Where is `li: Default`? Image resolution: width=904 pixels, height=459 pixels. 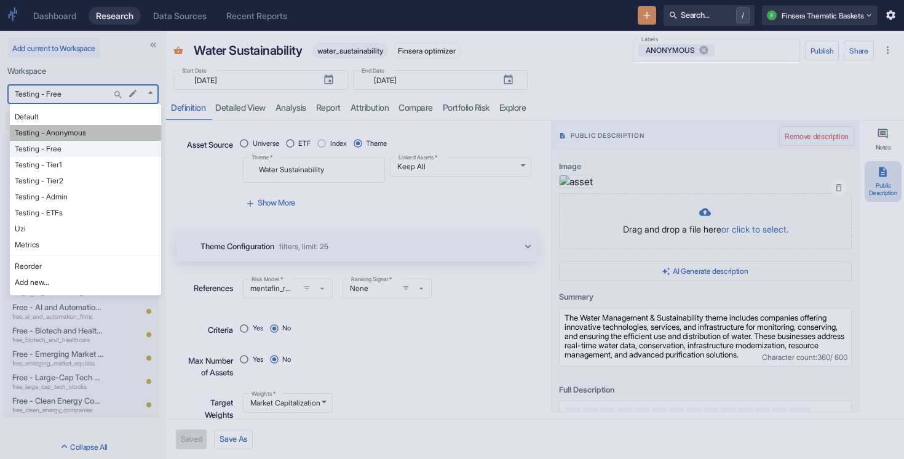
li: Default is located at coordinates (85, 117).